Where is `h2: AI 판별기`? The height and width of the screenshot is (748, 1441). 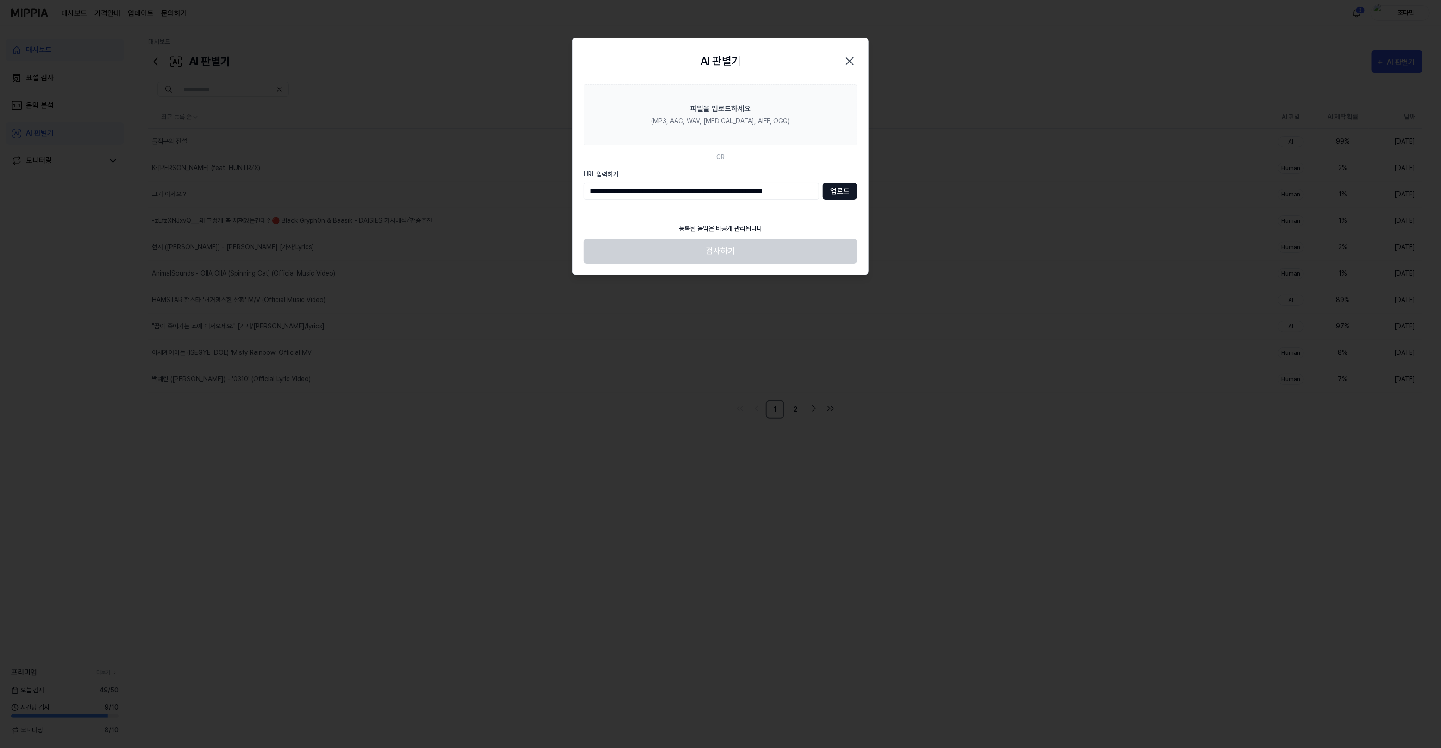
h2: AI 판별기 is located at coordinates (720, 61).